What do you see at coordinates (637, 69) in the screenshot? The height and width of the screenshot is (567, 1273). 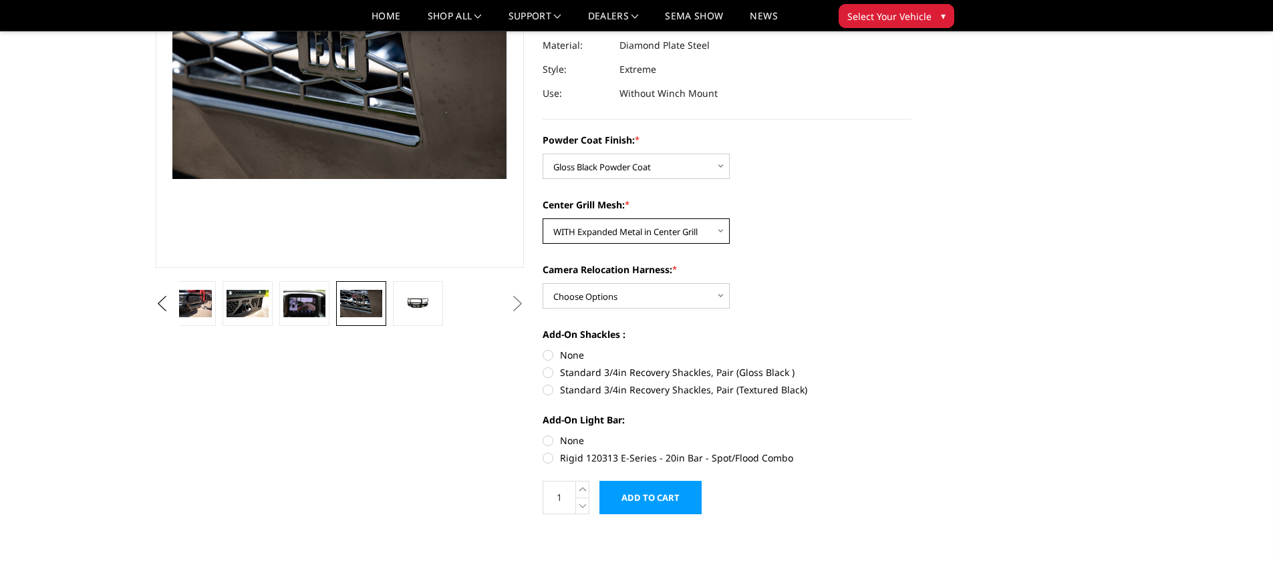 I see `dd: Extreme` at bounding box center [637, 69].